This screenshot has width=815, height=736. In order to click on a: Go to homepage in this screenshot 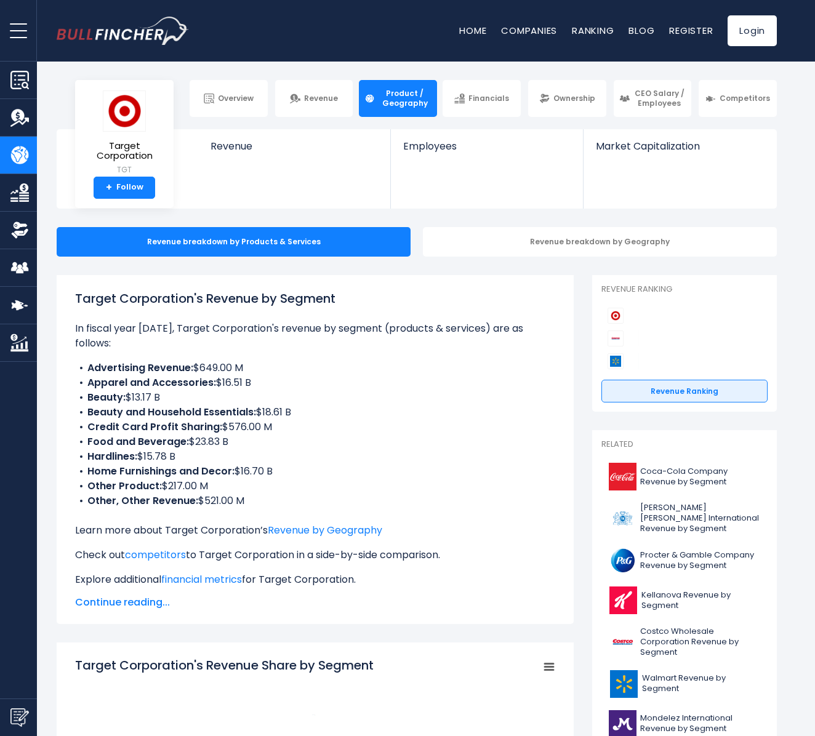, I will do `click(122, 31)`.